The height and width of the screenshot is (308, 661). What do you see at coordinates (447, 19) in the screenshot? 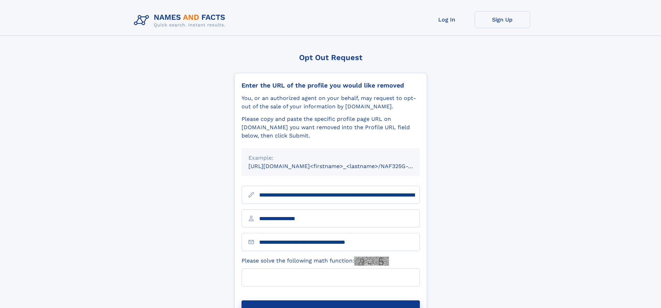
I see `a: Log In` at bounding box center [447, 19].